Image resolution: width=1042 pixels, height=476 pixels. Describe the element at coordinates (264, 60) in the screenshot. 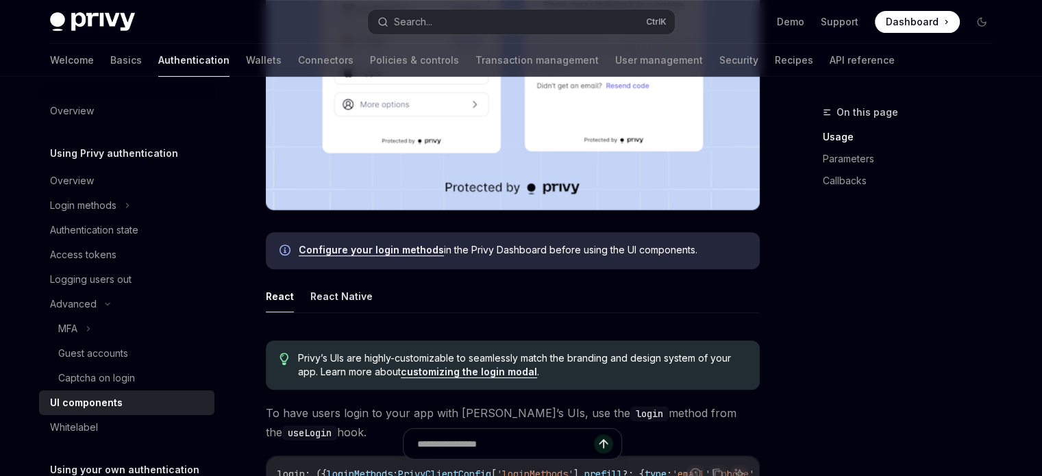

I see `a: Wallets` at that location.